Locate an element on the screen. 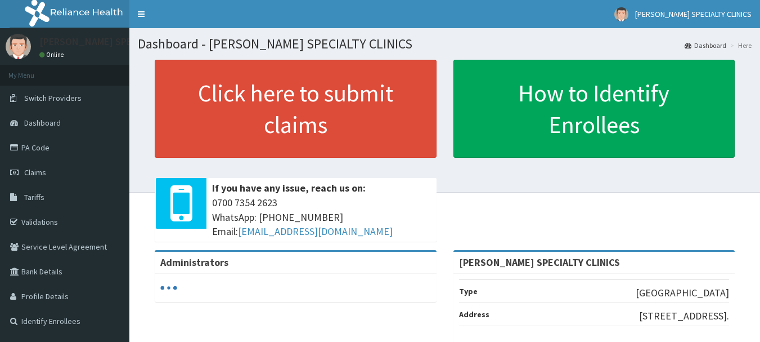 The image size is (760, 342). b: Address is located at coordinates (474, 314).